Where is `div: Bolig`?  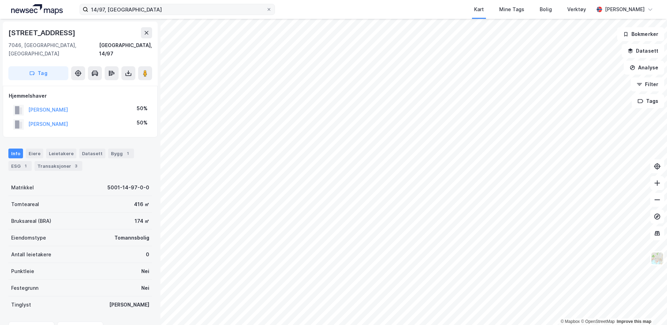
div: Bolig is located at coordinates (546, 9).